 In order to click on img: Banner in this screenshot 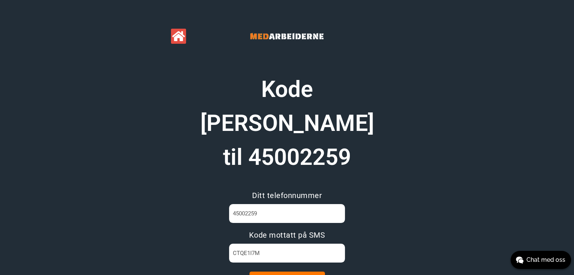, I will do `click(287, 36)`.